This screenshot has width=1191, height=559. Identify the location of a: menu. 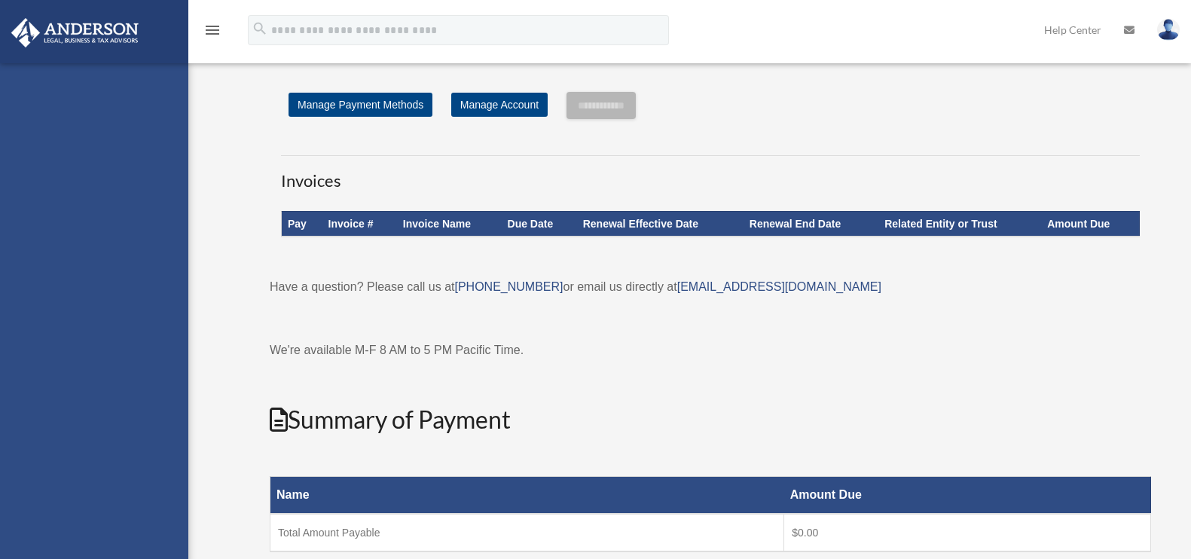
(212, 32).